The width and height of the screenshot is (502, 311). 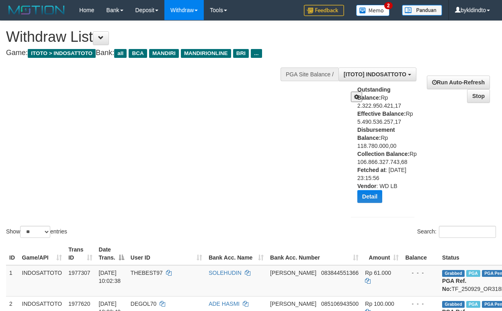 I want to click on th: Balance, so click(x=421, y=254).